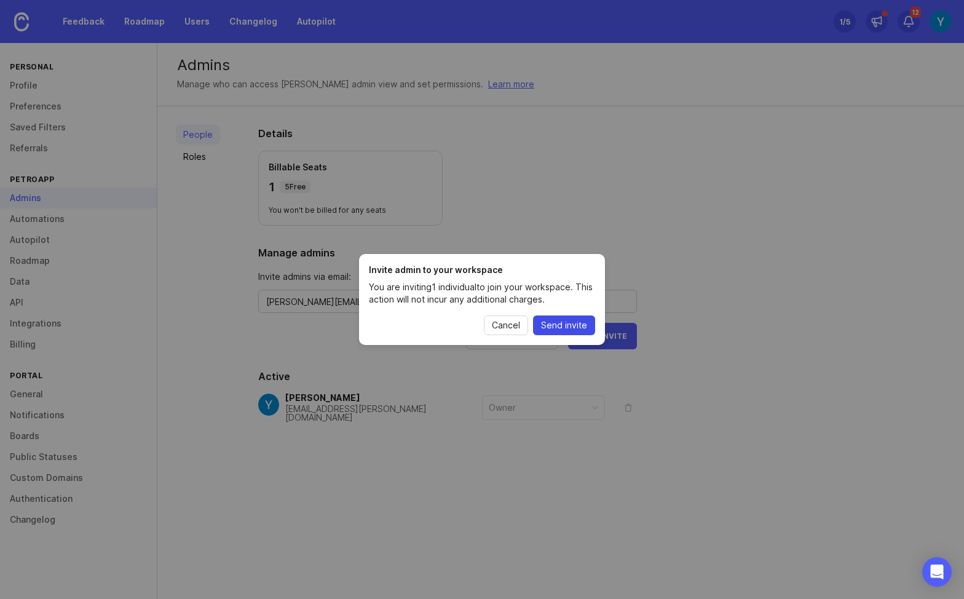 This screenshot has height=599, width=964. What do you see at coordinates (506, 325) in the screenshot?
I see `span: Cancel` at bounding box center [506, 325].